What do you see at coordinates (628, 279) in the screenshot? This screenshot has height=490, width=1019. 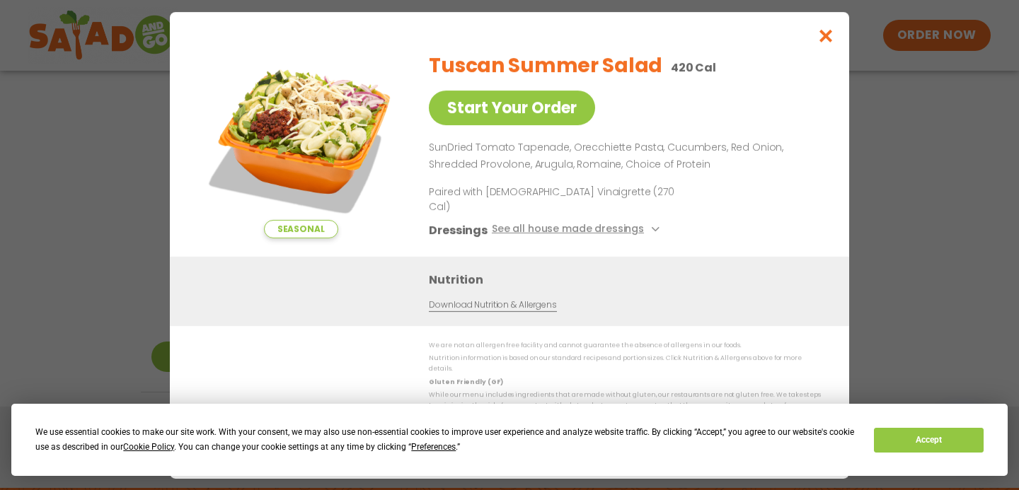 I see `h3: Nutrition` at bounding box center [628, 279].